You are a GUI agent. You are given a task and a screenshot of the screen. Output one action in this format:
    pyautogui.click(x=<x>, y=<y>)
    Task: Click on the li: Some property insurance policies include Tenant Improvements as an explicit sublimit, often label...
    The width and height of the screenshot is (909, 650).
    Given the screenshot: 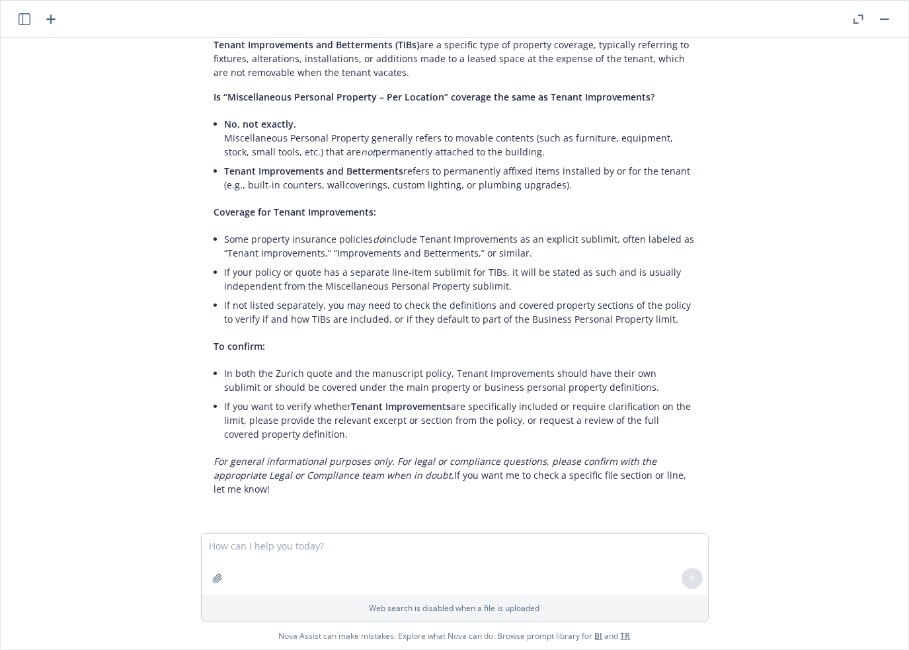 What is the action you would take?
    pyautogui.click(x=460, y=246)
    